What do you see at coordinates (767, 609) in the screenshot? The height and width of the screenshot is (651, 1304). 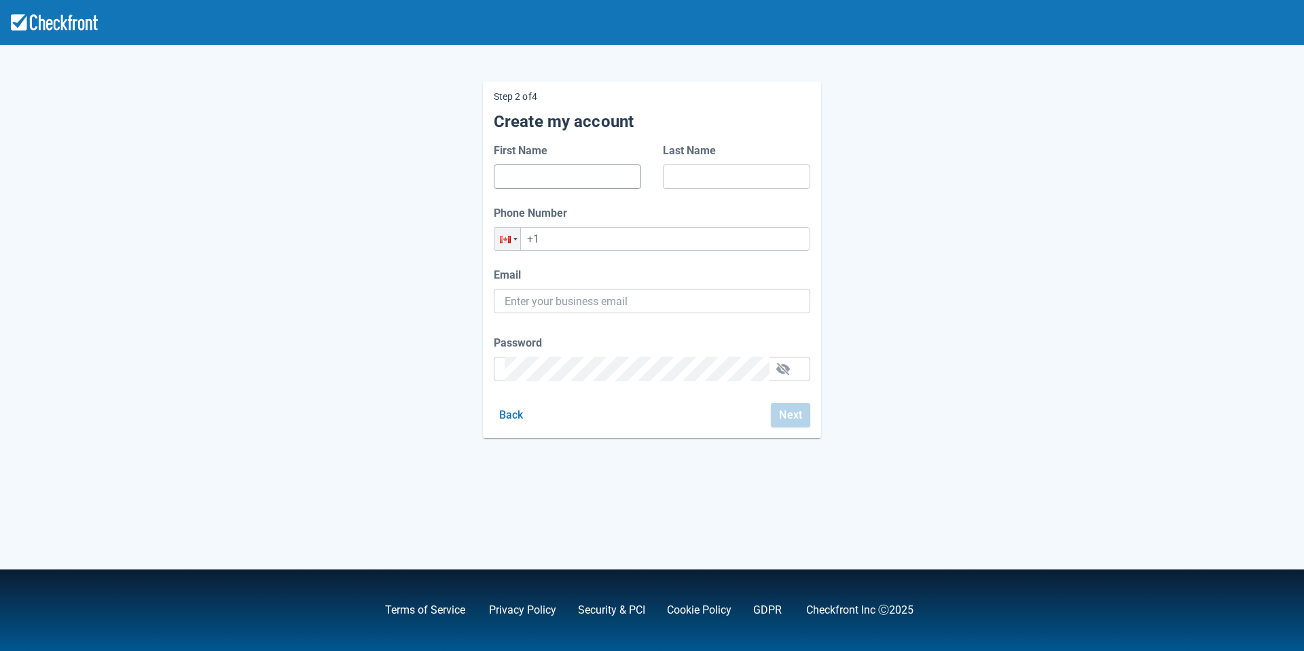 I see `a: GDPR` at bounding box center [767, 609].